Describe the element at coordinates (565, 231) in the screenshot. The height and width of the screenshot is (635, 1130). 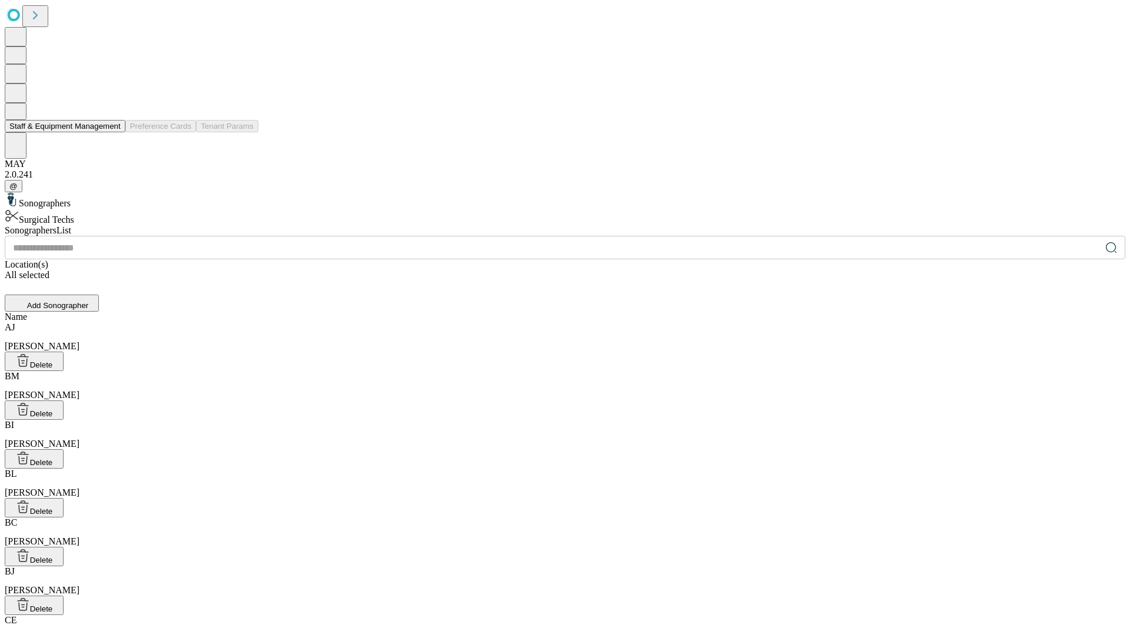
I see `div: Sonographers List` at that location.